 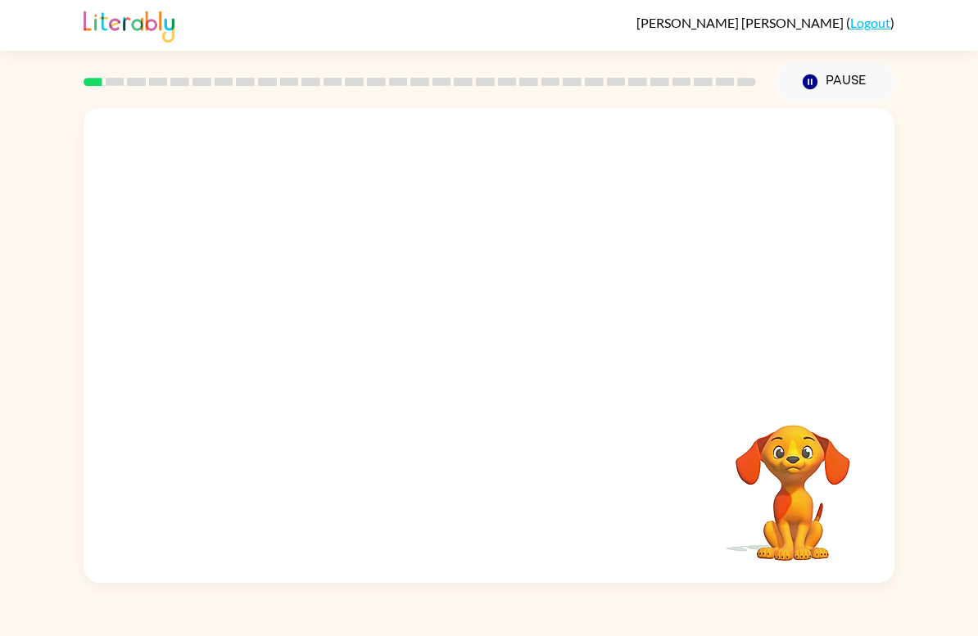 What do you see at coordinates (834, 82) in the screenshot?
I see `button: Pause` at bounding box center [834, 82].